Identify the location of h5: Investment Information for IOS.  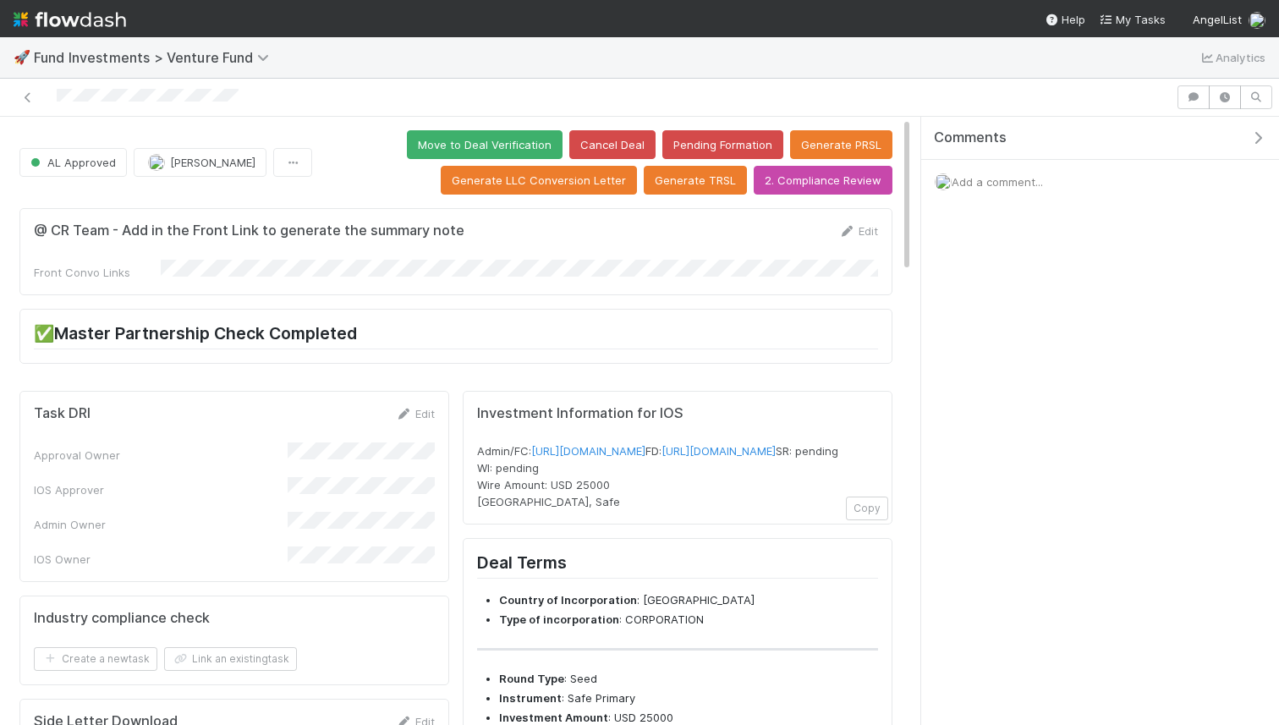
(678, 414).